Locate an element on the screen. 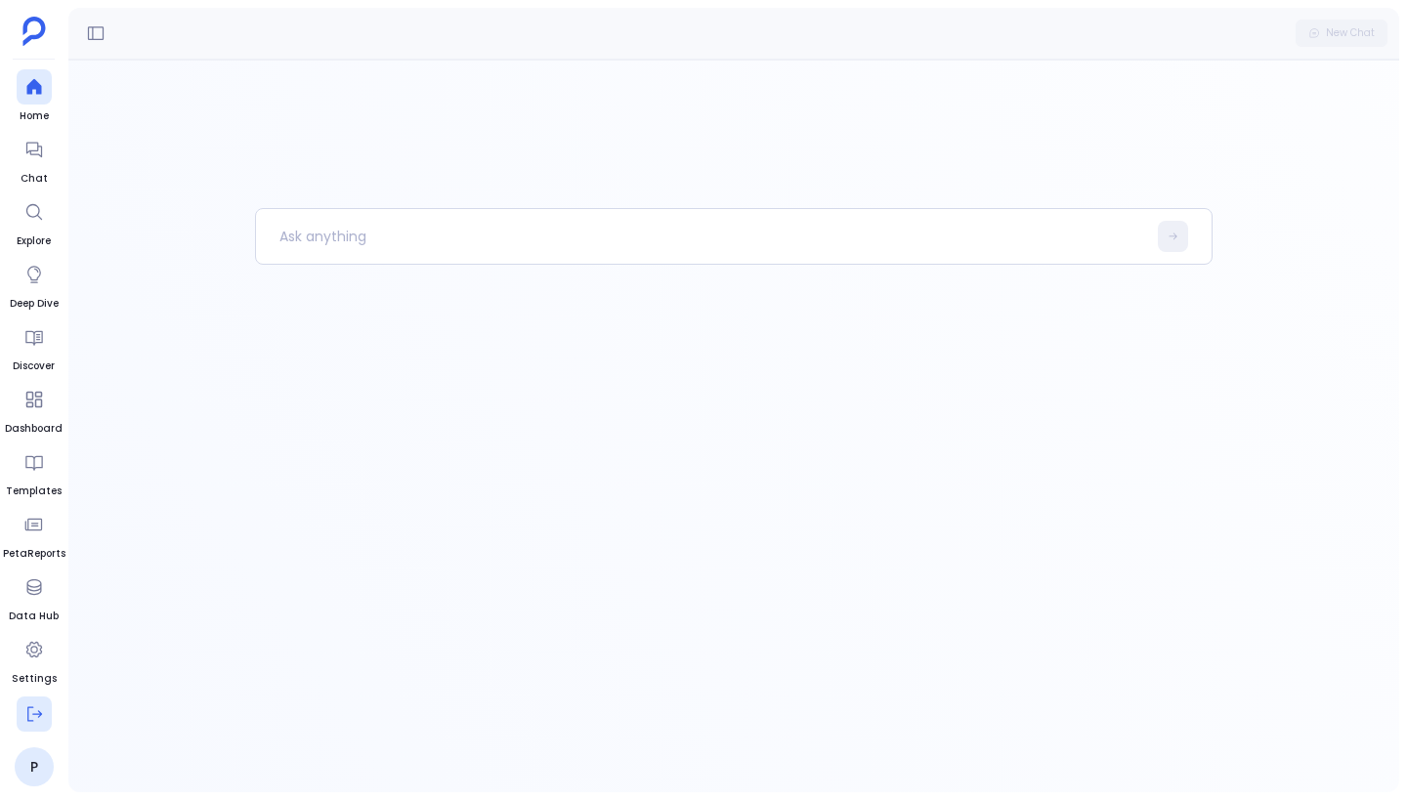 Image resolution: width=1407 pixels, height=800 pixels. img: petavue logo is located at coordinates (34, 31).